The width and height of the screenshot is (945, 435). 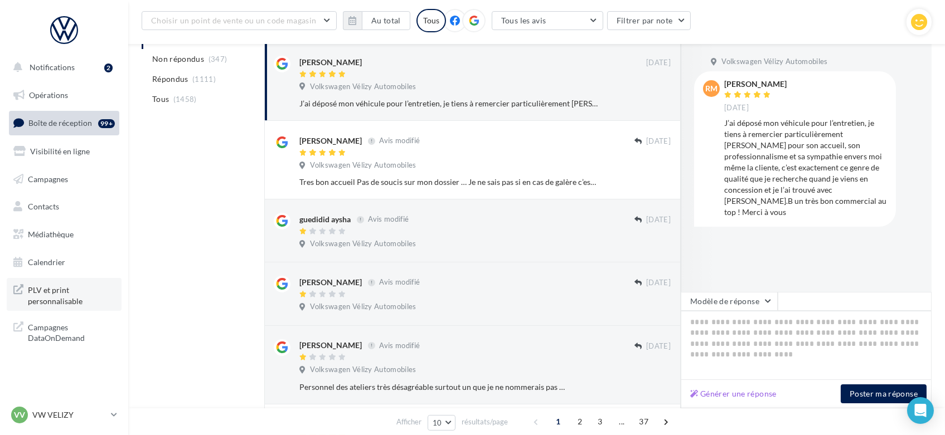 I want to click on span: 10, so click(x=437, y=423).